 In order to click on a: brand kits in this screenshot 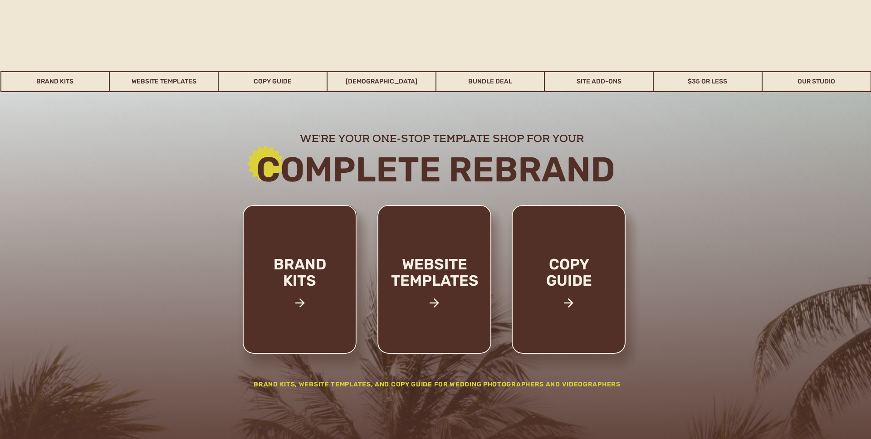, I will do `click(299, 287)`.